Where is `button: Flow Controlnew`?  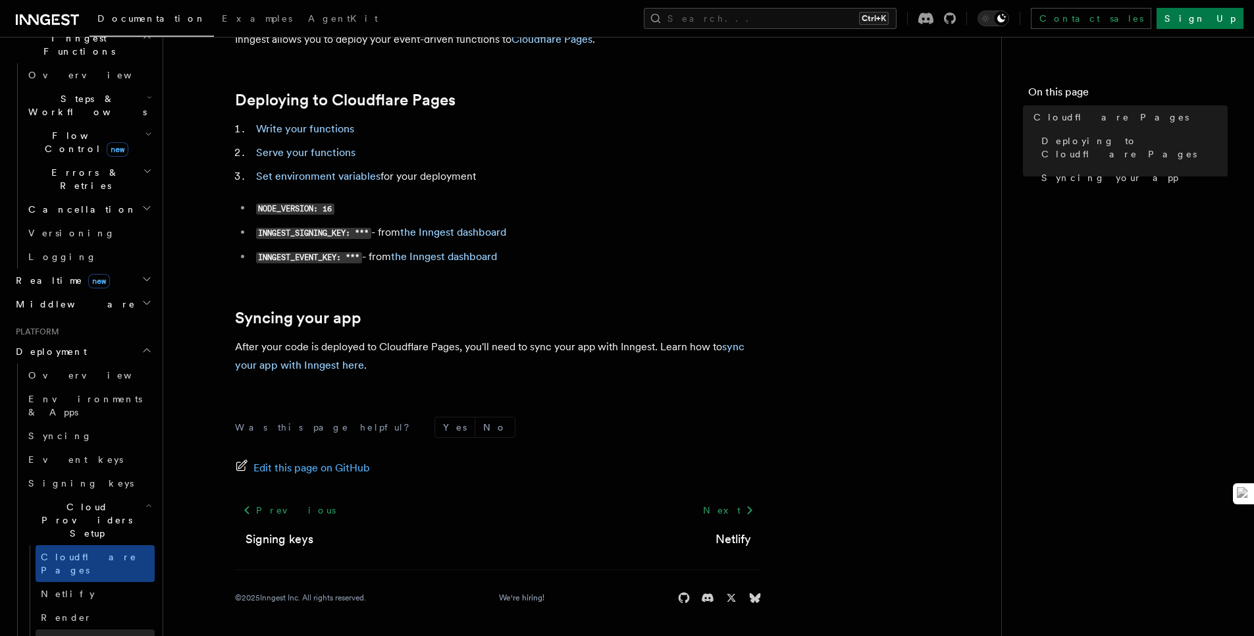
button: Flow Controlnew is located at coordinates (89, 142).